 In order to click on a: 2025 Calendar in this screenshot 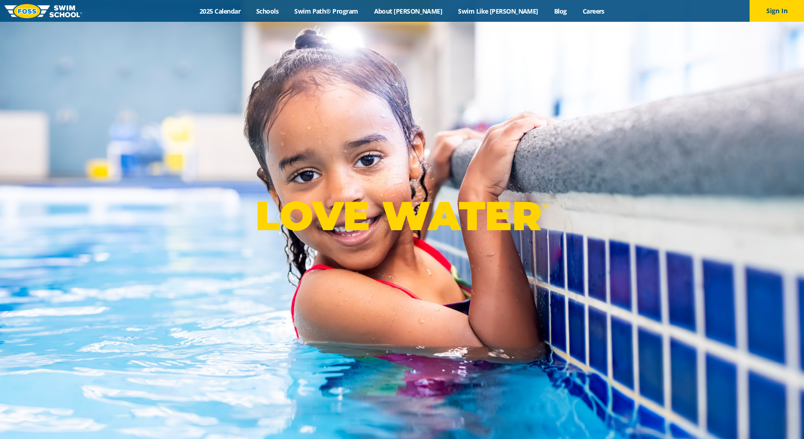, I will do `click(220, 11)`.